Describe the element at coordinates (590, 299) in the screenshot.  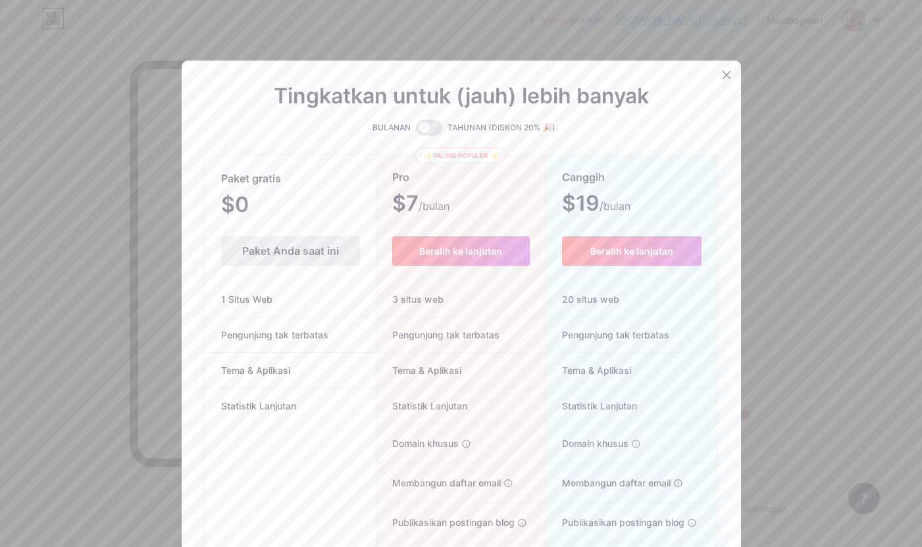
I see `font: 20 situs web` at that location.